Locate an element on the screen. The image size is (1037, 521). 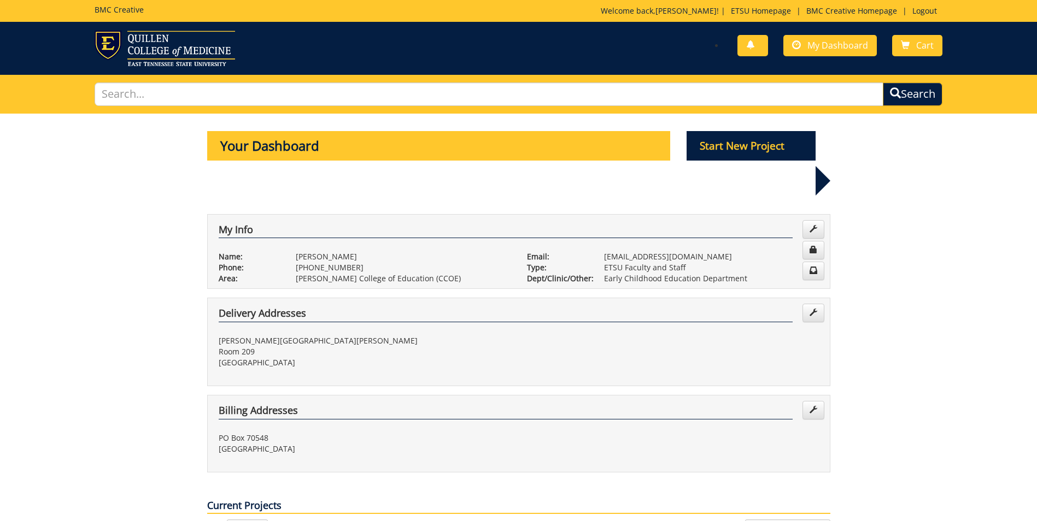
p: Email: is located at coordinates (557, 257).